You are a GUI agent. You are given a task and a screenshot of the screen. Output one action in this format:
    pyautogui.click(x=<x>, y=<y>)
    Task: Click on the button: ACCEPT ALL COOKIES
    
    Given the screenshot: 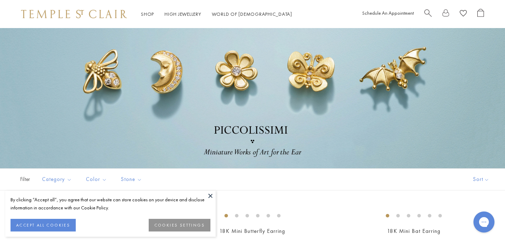 What is the action you would take?
    pyautogui.click(x=43, y=225)
    